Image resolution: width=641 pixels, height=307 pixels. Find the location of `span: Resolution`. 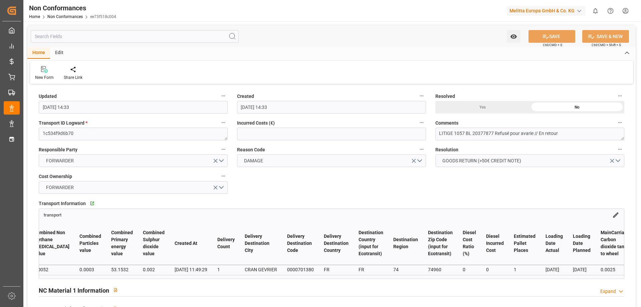

span: Resolution is located at coordinates (447, 150).